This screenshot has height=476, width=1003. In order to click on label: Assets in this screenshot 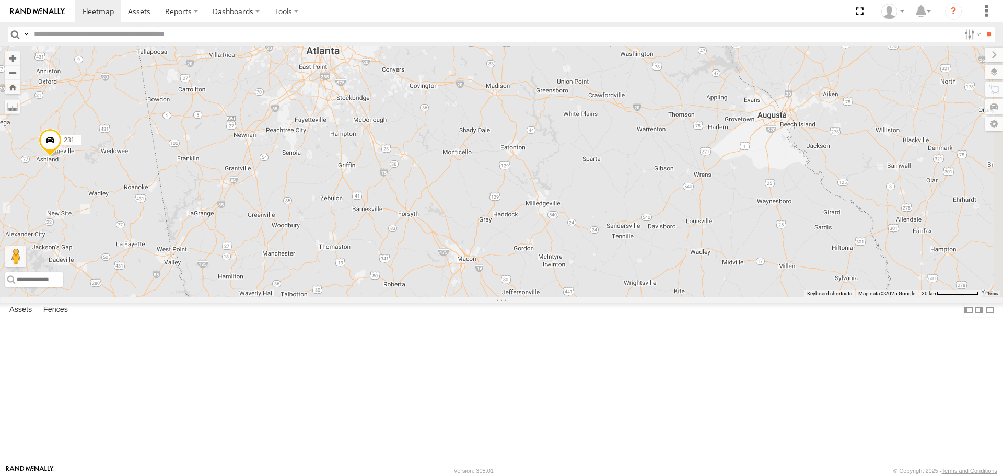, I will do `click(20, 310)`.